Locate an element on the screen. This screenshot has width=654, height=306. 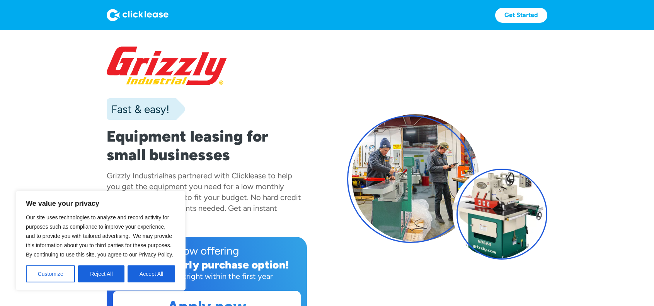
div: Fast & easy! is located at coordinates (138, 109).